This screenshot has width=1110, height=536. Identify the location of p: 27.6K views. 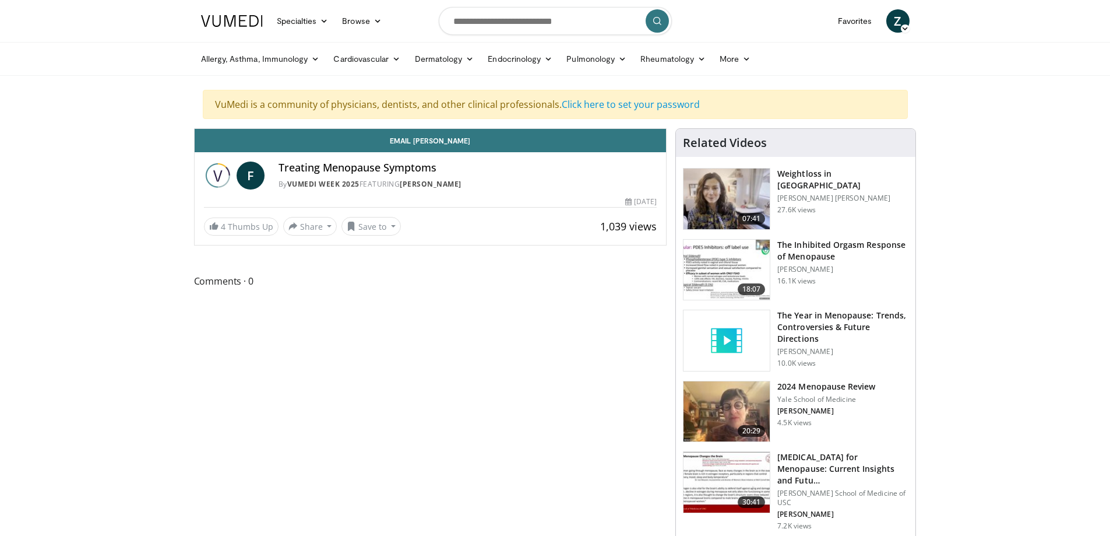
(797, 210).